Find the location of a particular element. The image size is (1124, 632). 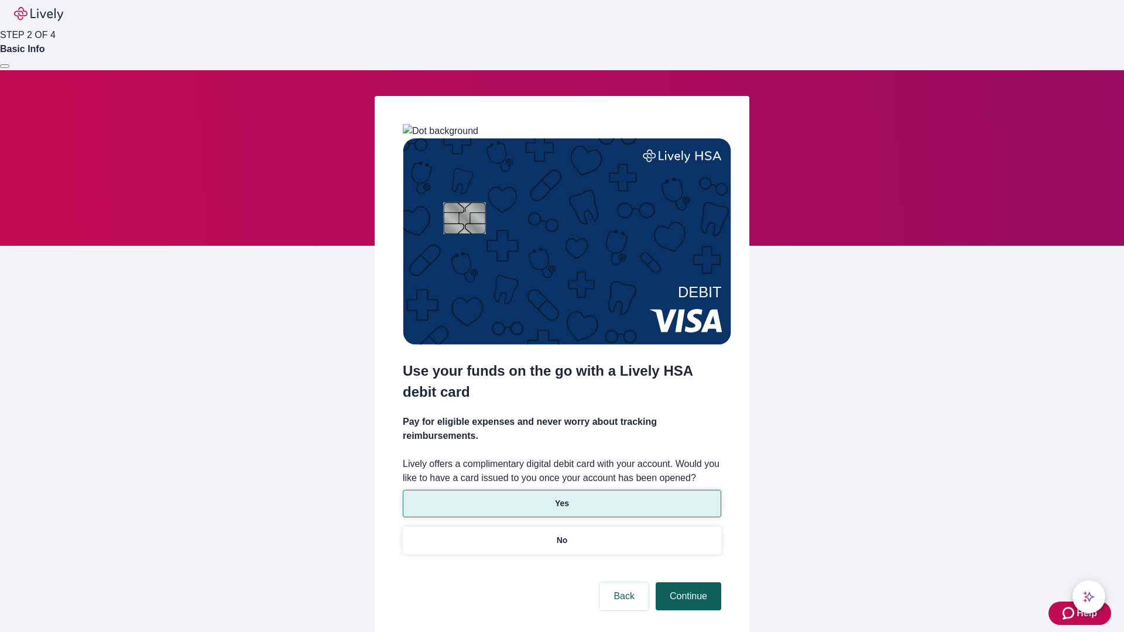

p: No is located at coordinates (562, 540).